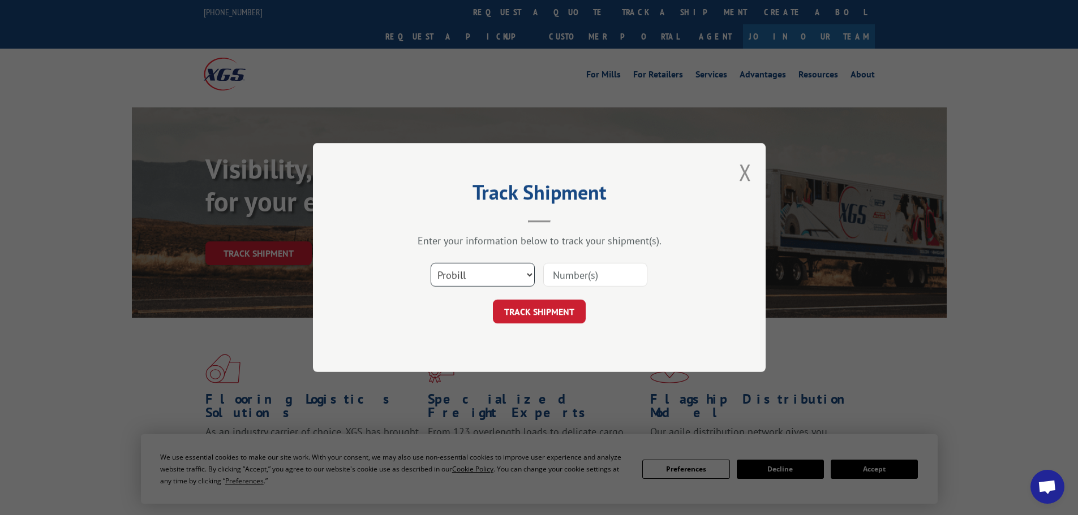 This screenshot has width=1078, height=515. Describe the element at coordinates (539, 195) in the screenshot. I see `h2: Track Shipment` at that location.